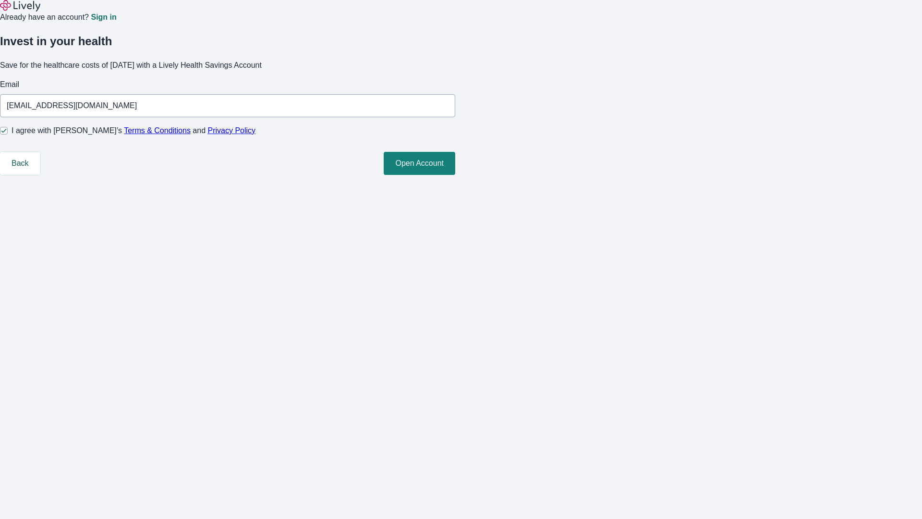 Image resolution: width=922 pixels, height=519 pixels. Describe the element at coordinates (157, 130) in the screenshot. I see `a: Terms & Conditions` at that location.